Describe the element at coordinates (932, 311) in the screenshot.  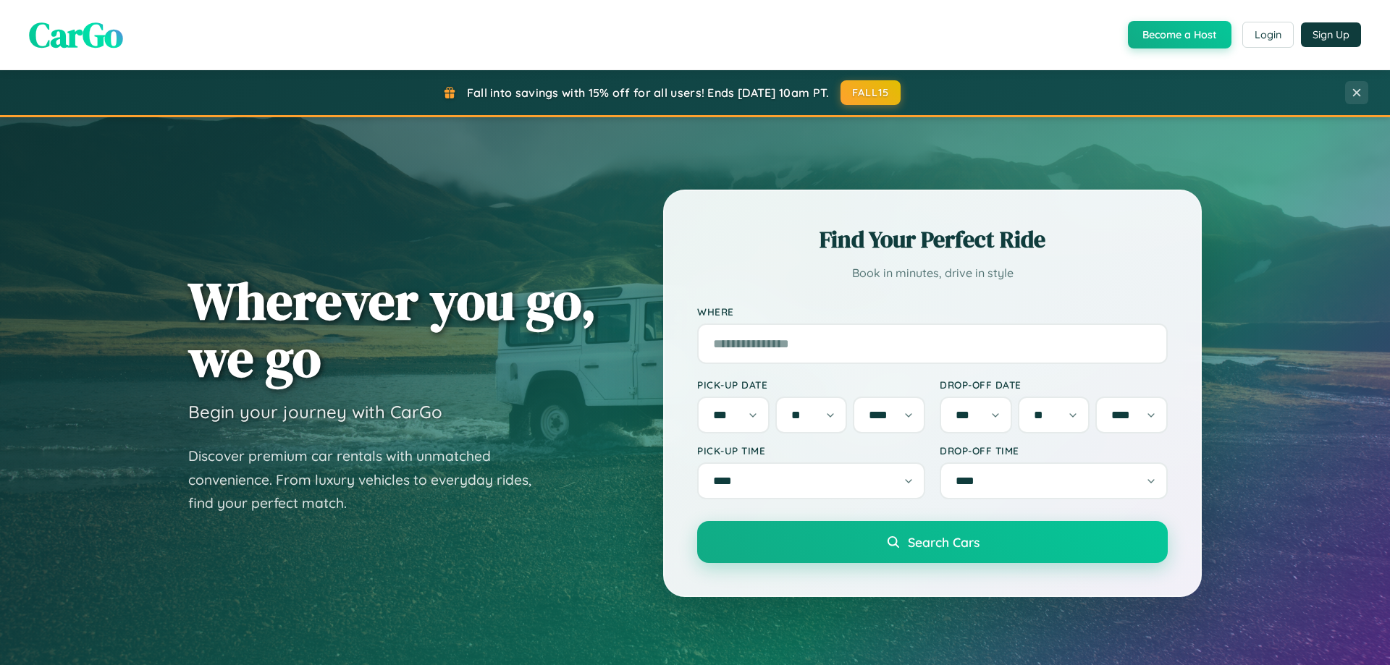
I see `label: Where` at that location.